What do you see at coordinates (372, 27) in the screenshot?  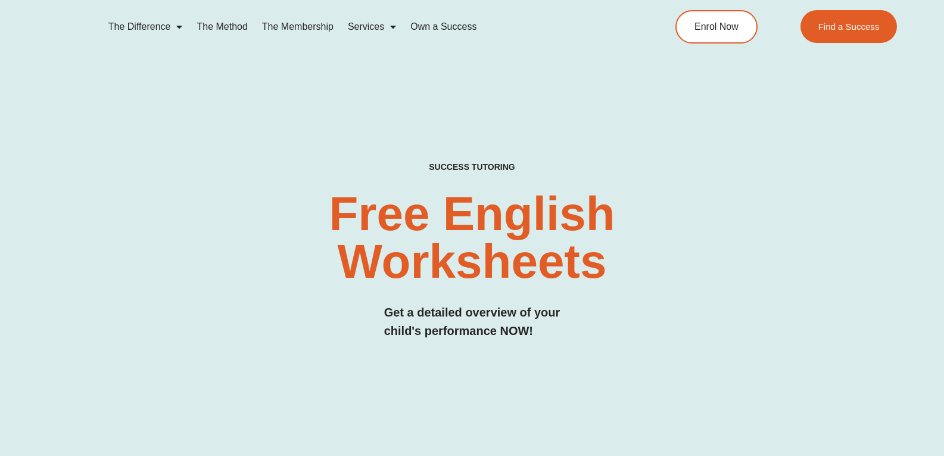 I see `a: Services` at bounding box center [372, 27].